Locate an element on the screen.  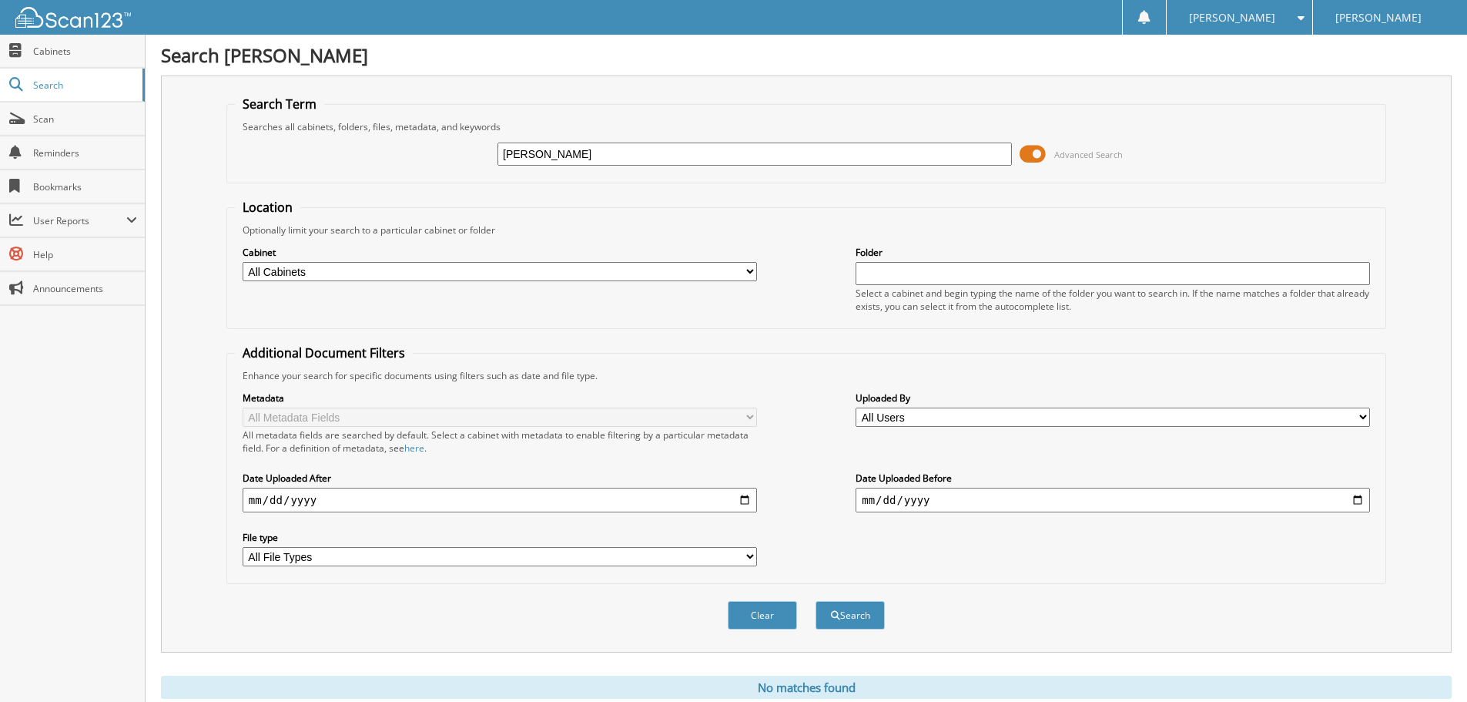
input: start is located at coordinates (500, 500).